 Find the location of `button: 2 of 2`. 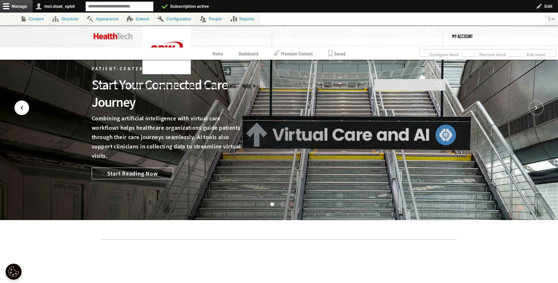

button: 2 of 2 is located at coordinates (283, 204).